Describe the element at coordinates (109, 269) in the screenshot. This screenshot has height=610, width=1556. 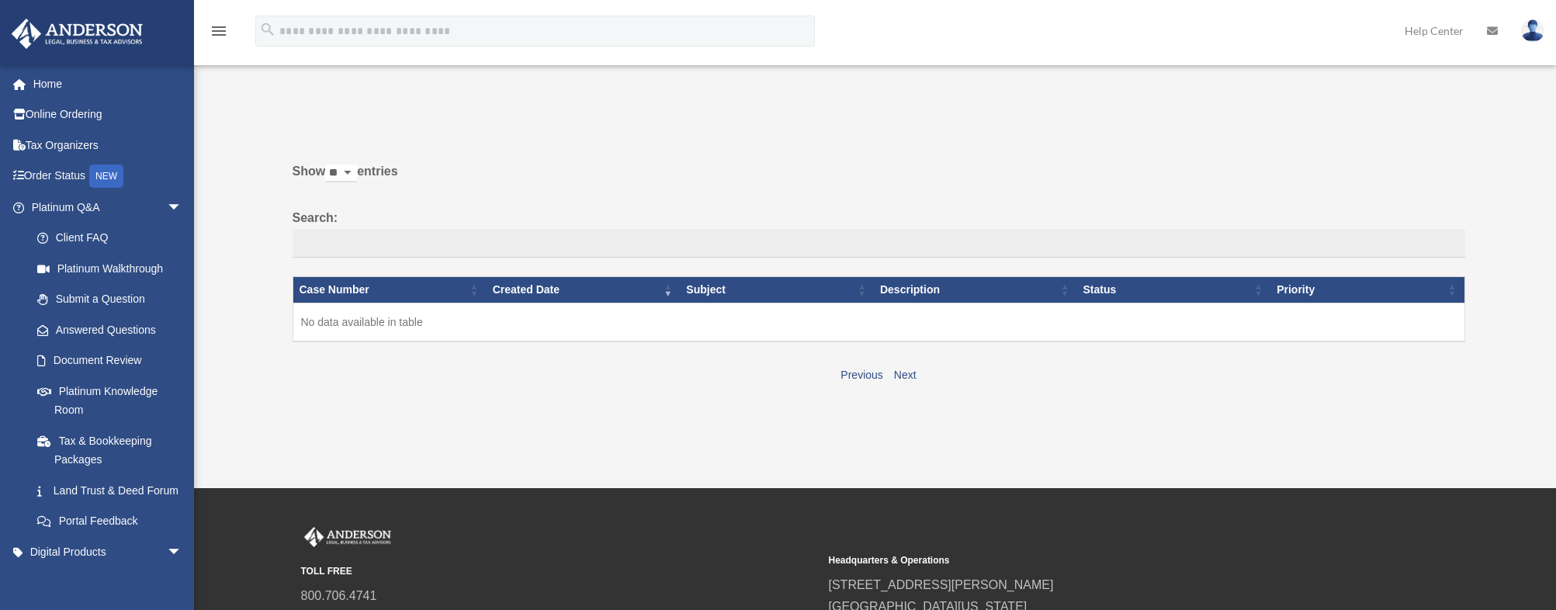
I see `a: Platinum Walkthrough` at that location.